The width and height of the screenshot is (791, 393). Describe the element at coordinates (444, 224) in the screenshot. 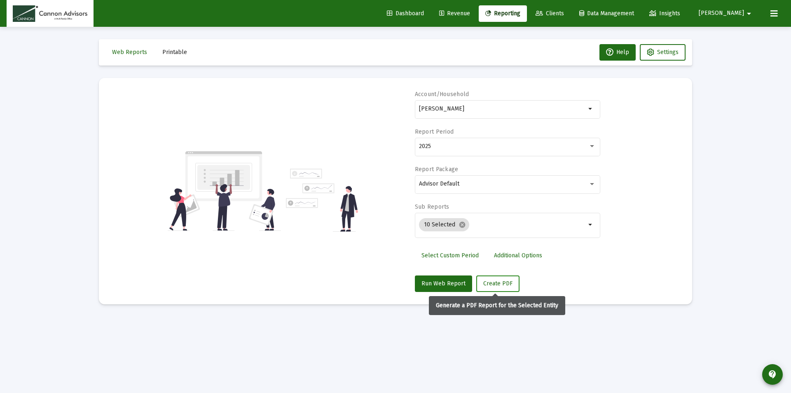

I see `mat-chip: 10 Selected` at that location.